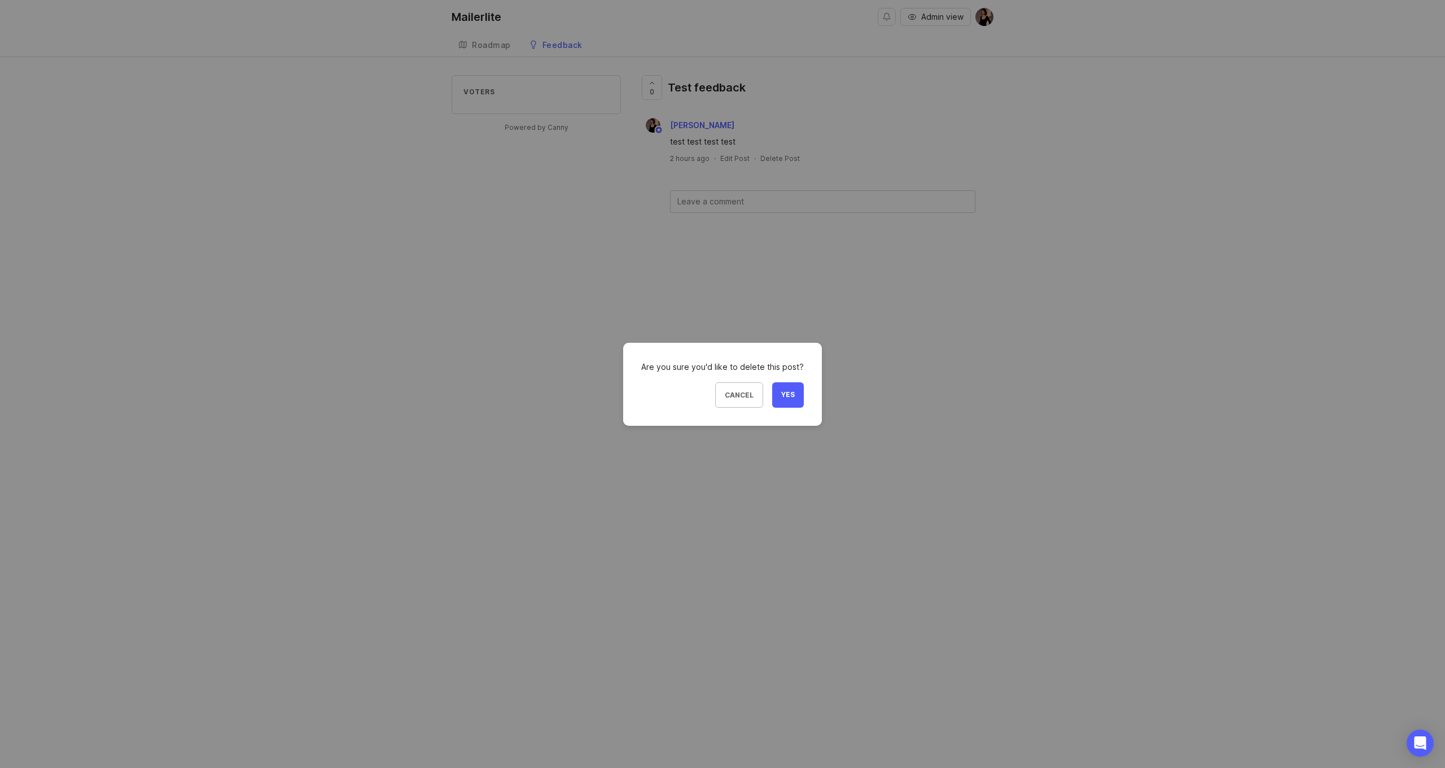 The image size is (1445, 768). Describe the element at coordinates (788, 395) in the screenshot. I see `button: Yes` at that location.